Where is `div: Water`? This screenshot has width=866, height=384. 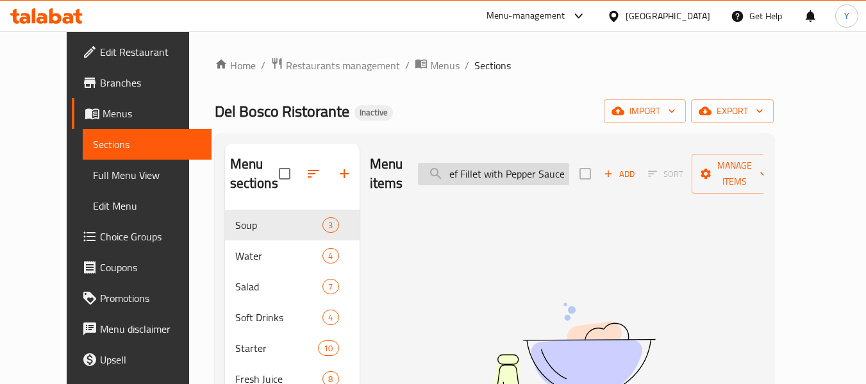
div: Water is located at coordinates (279, 256).